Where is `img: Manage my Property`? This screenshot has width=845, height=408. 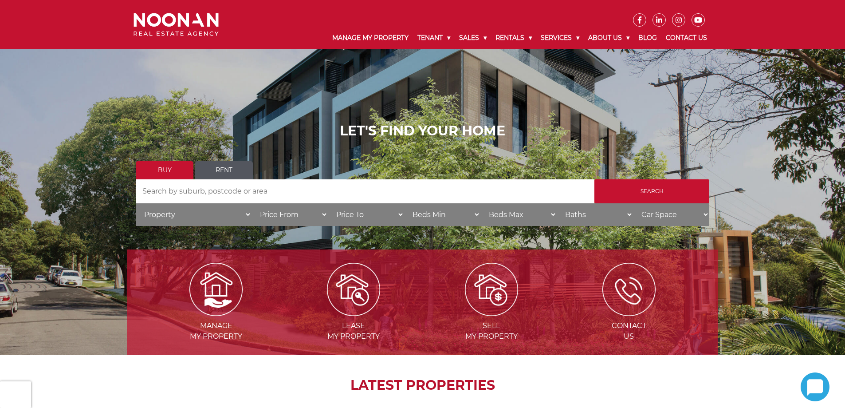
img: Manage my Property is located at coordinates (216, 289).